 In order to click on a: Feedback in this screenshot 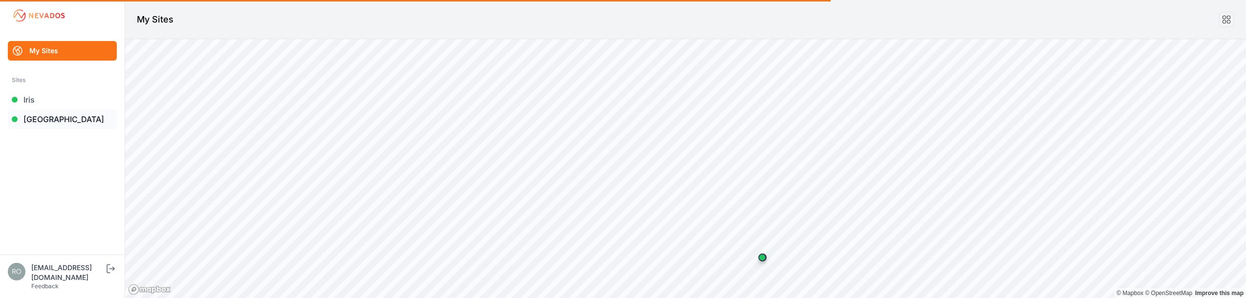, I will do `click(45, 286)`.